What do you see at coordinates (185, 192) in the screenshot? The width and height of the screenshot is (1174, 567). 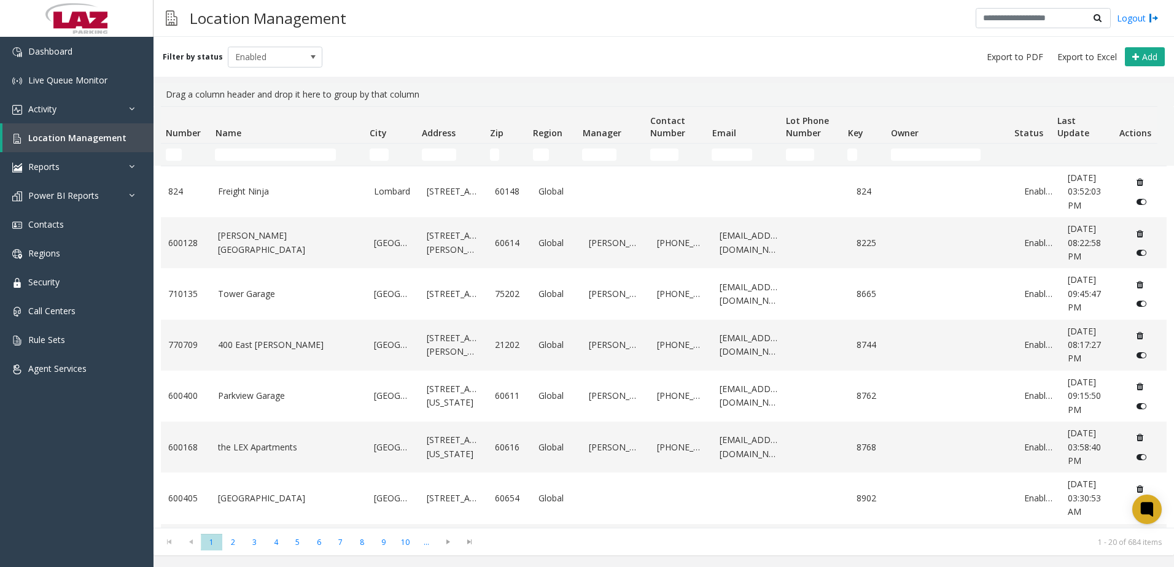 I see `a: 824` at bounding box center [185, 192].